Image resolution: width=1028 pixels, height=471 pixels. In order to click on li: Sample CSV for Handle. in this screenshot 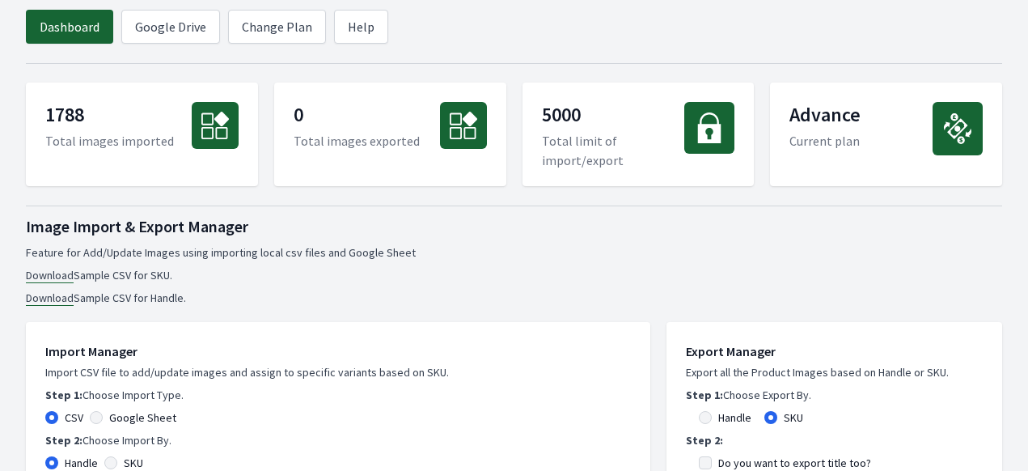, I will do `click(513, 298)`.